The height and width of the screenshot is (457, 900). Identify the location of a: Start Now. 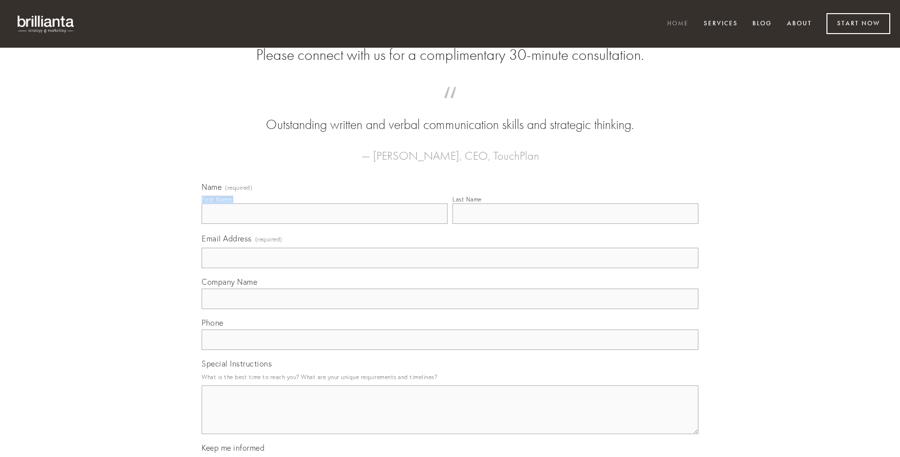
(858, 23).